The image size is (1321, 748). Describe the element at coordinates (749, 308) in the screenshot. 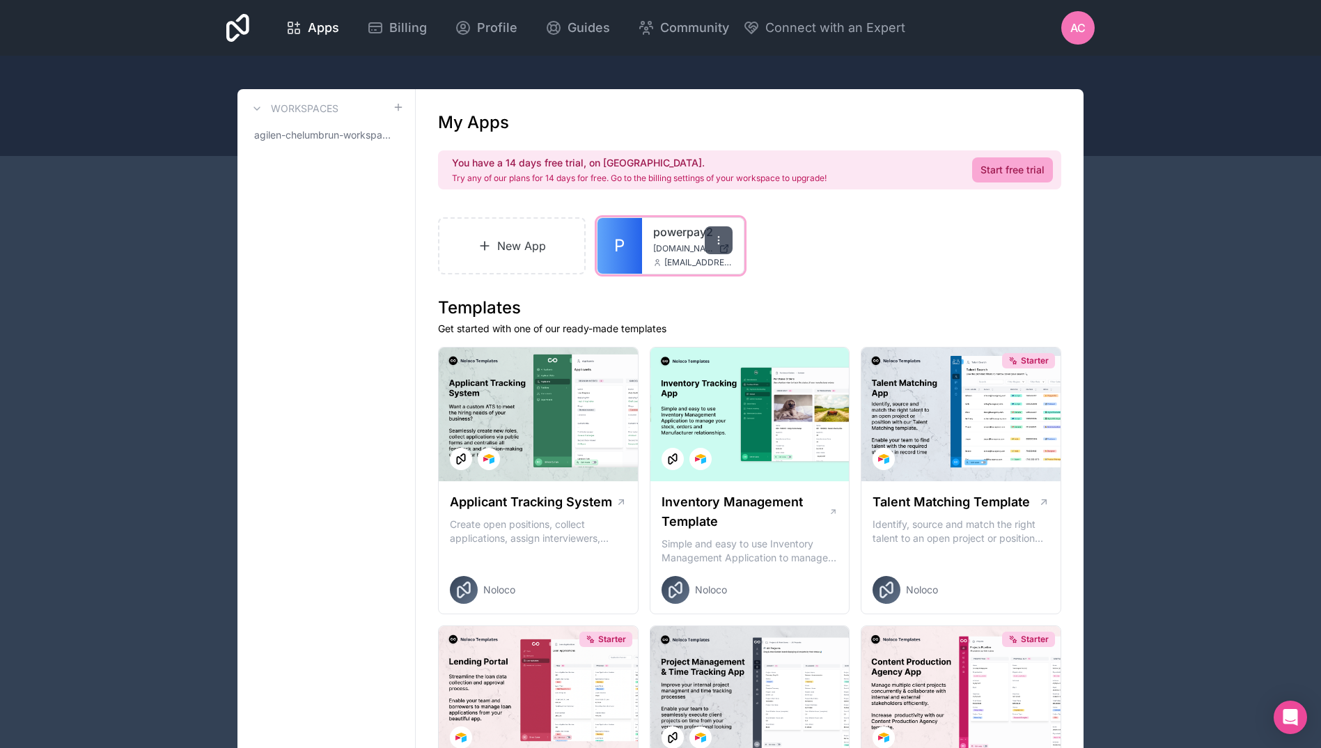

I see `h1: Templates` at that location.